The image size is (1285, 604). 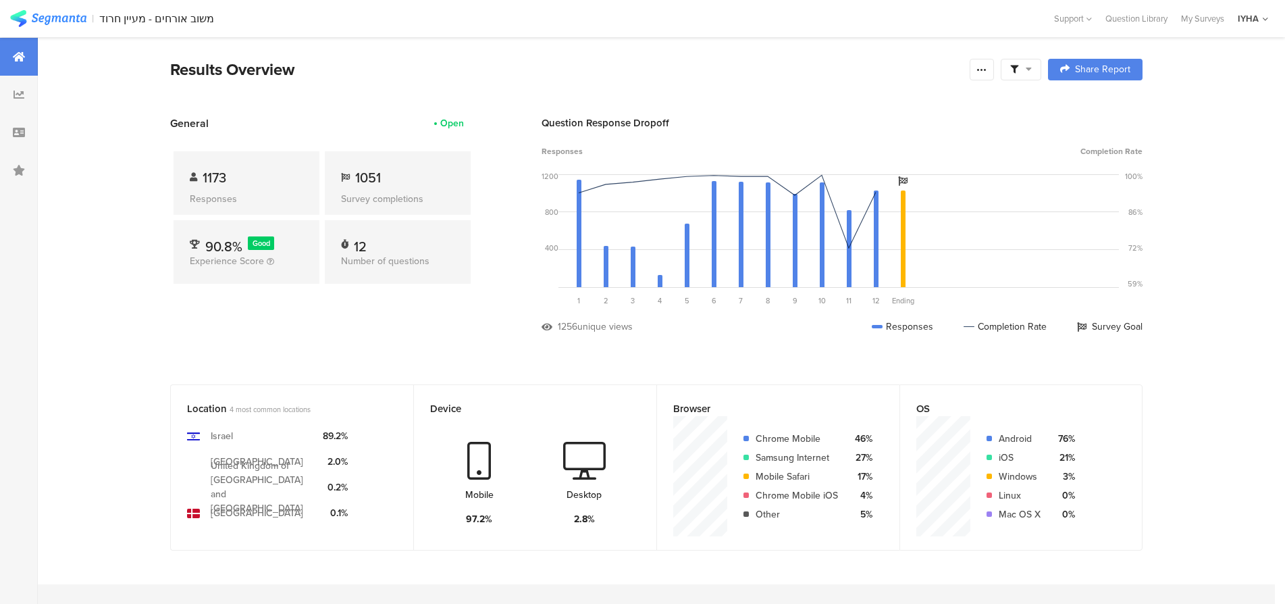 I want to click on div: Survey Goal, so click(x=1109, y=326).